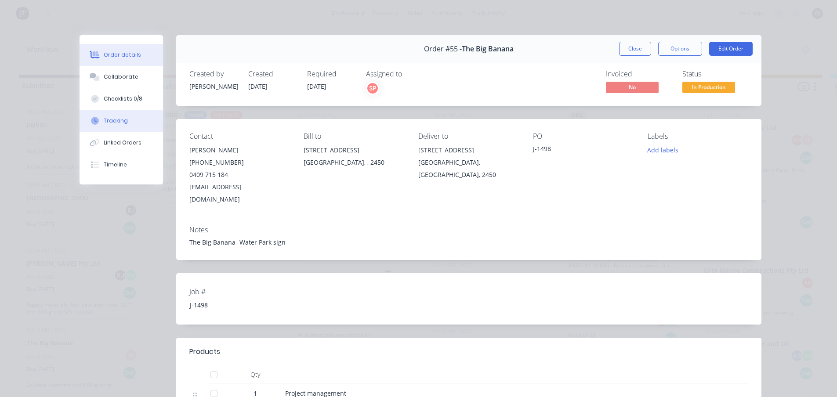 The width and height of the screenshot is (837, 397). I want to click on div: Invoiced, so click(639, 74).